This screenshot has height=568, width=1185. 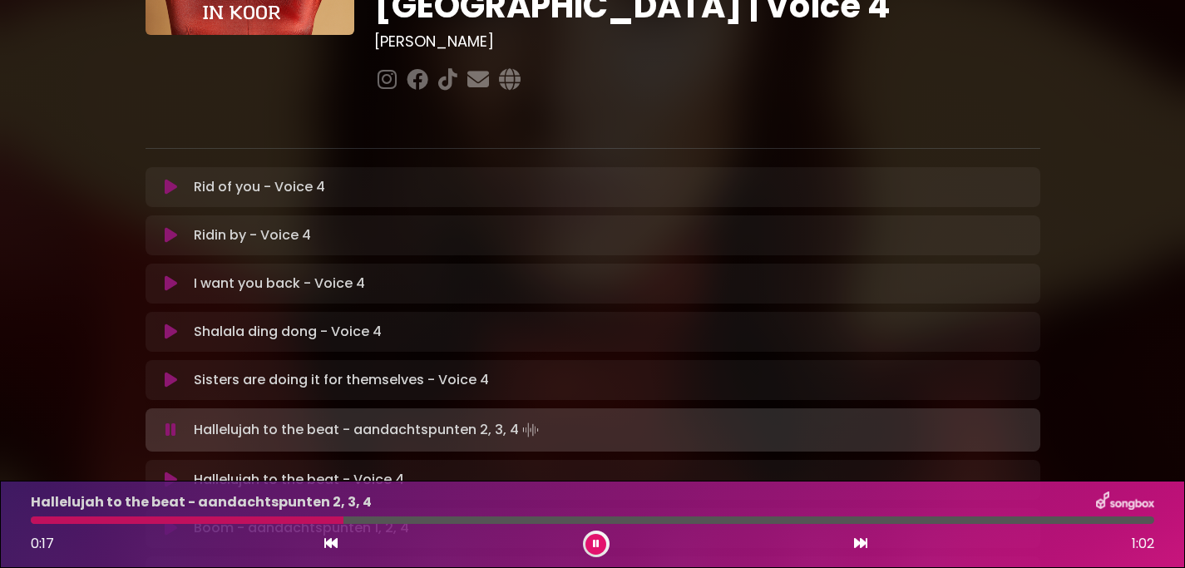 What do you see at coordinates (288, 332) in the screenshot?
I see `p: Shalala ding dong - Voice 4` at bounding box center [288, 332].